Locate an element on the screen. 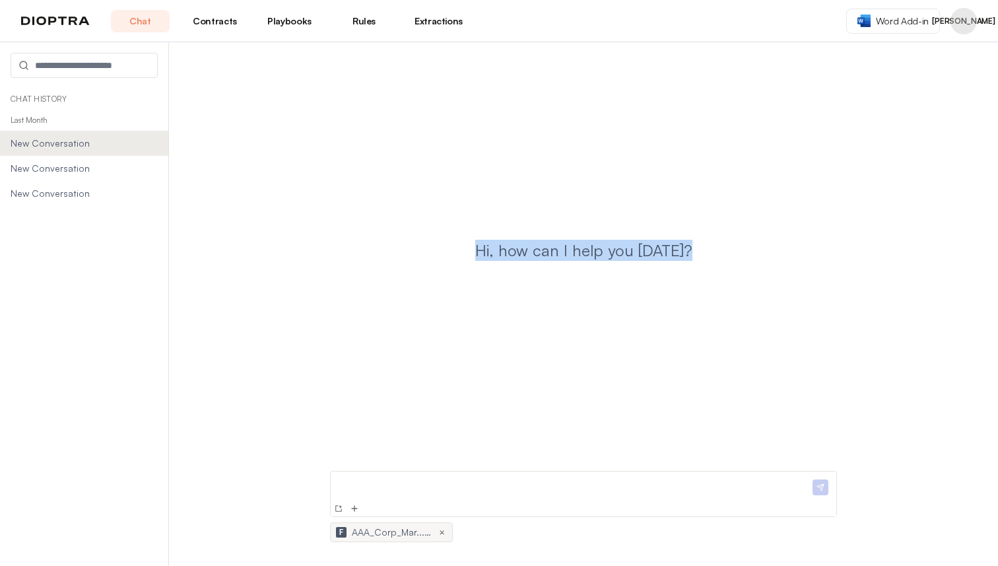  a: Contracts is located at coordinates (214, 21).